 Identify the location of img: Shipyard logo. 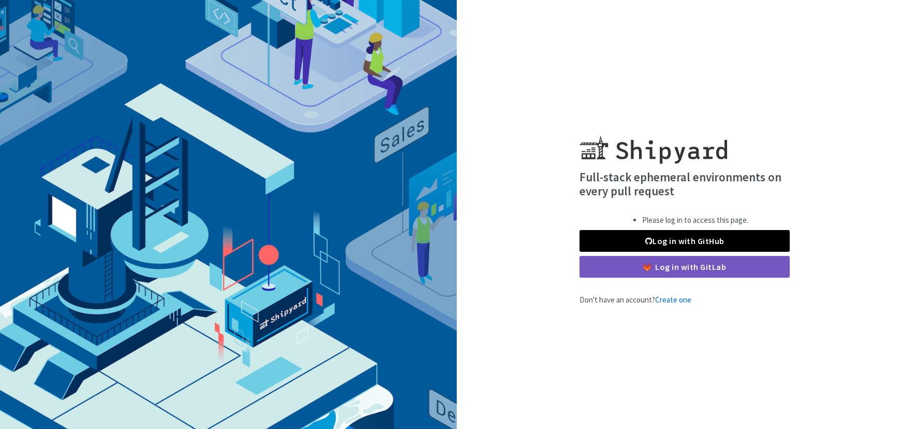
(653, 143).